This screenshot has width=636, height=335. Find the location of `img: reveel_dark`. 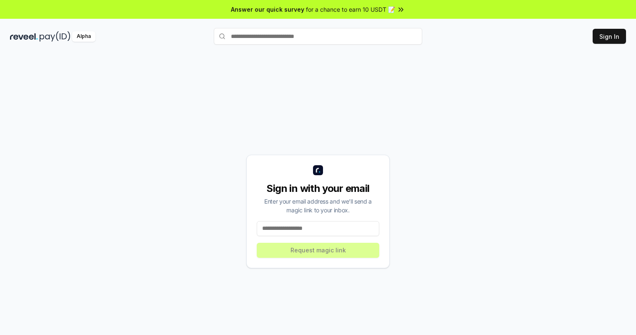

img: reveel_dark is located at coordinates (24, 36).